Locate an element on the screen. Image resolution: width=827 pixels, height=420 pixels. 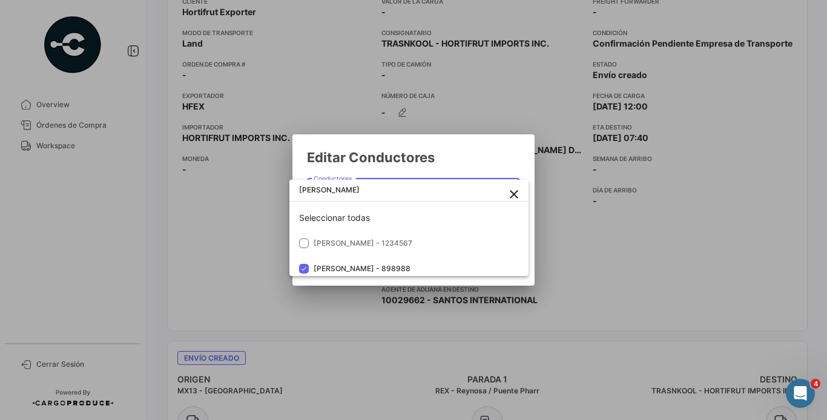
span: 4 is located at coordinates (815, 384).